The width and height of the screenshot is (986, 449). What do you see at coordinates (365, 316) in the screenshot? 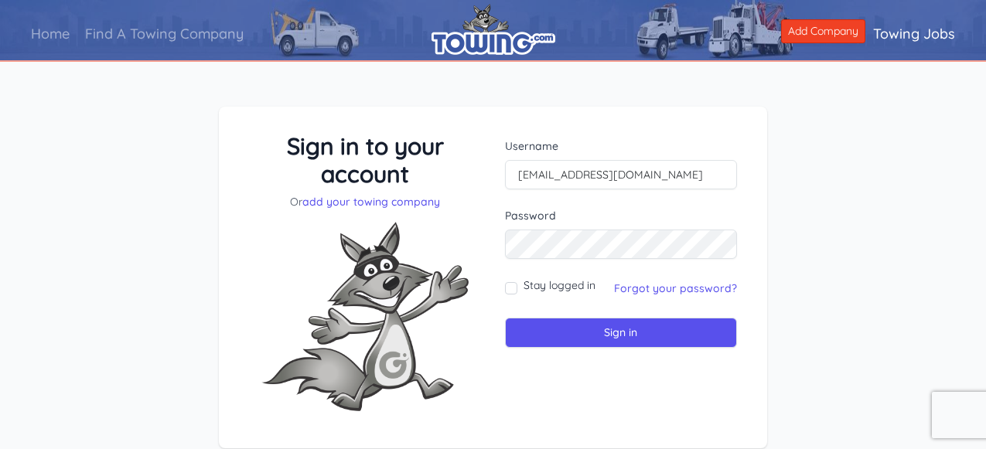
I see `img: Fox-Excited.png` at bounding box center [365, 316].